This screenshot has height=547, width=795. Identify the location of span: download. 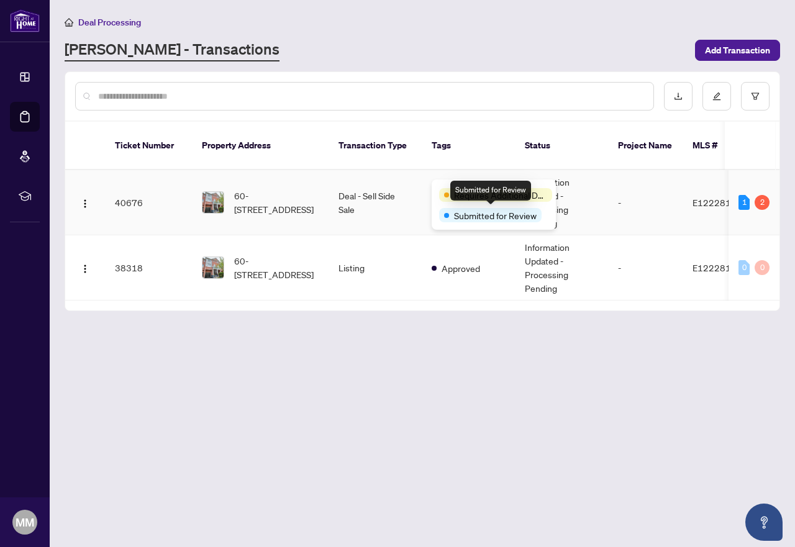
(678, 96).